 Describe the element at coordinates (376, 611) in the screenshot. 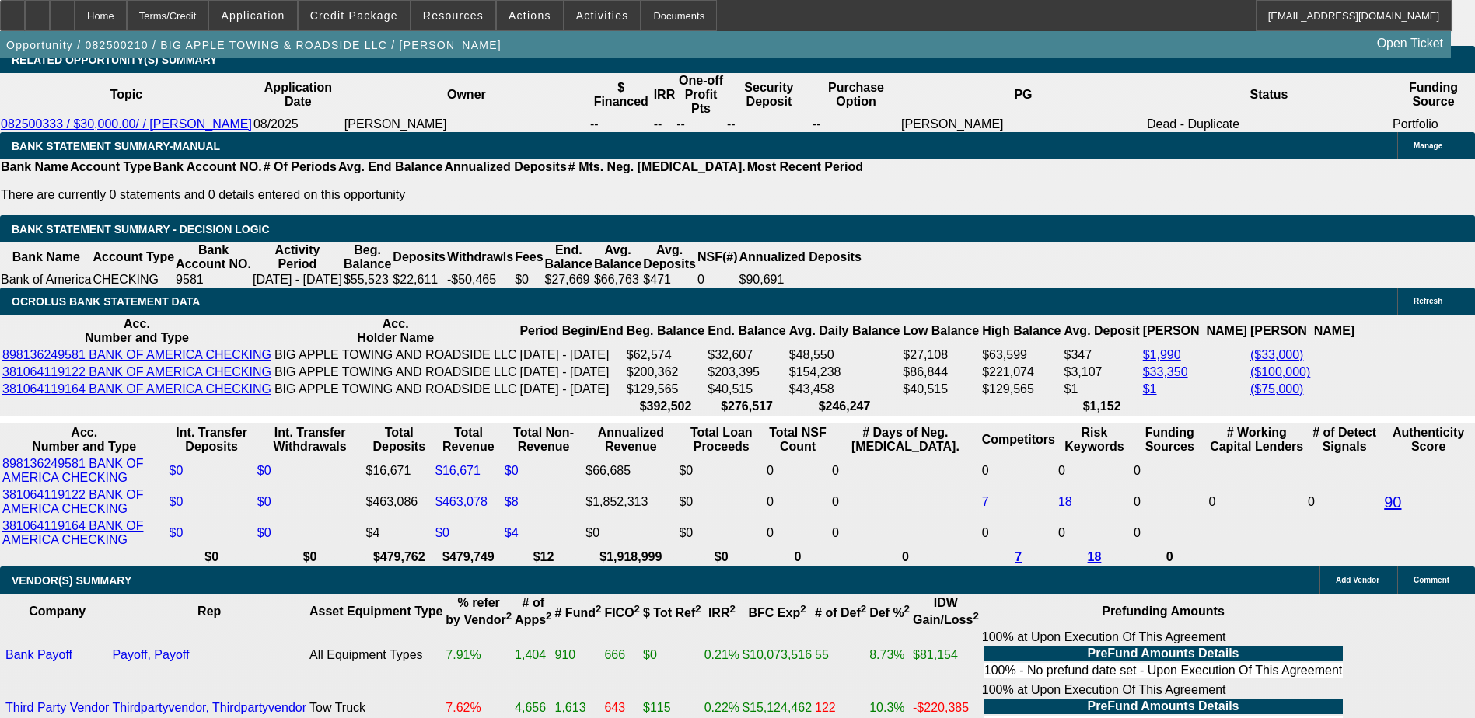

I see `b: Asset Equipment Type` at that location.